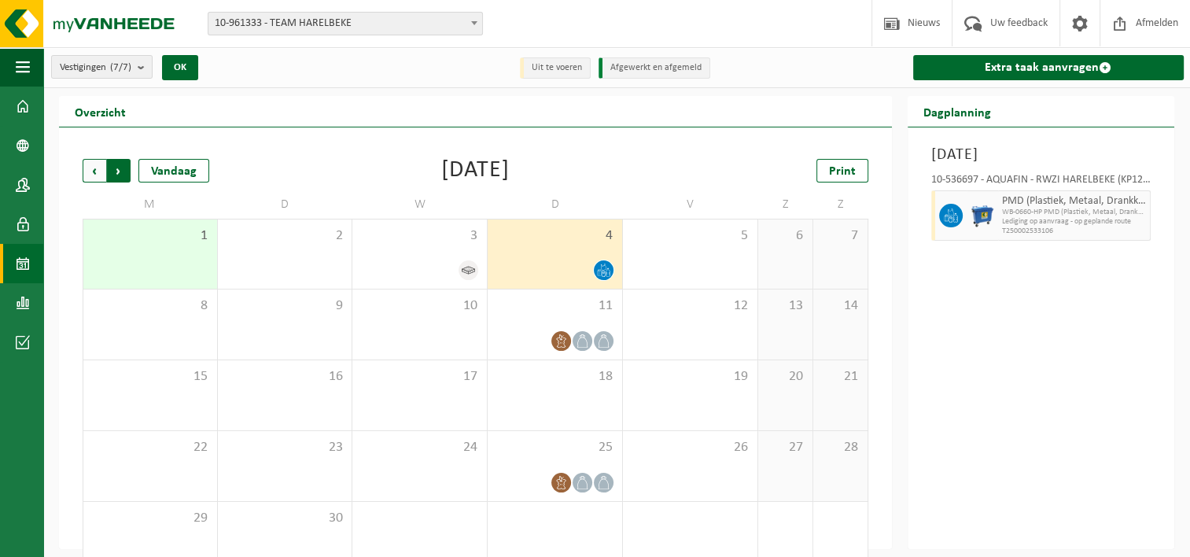 The height and width of the screenshot is (557, 1190). Describe the element at coordinates (555, 68) in the screenshot. I see `li: Uit te voeren` at that location.